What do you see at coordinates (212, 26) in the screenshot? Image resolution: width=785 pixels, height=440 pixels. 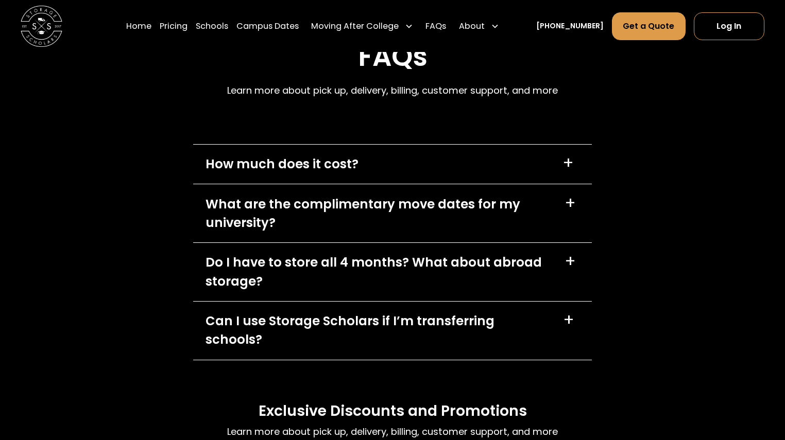 I see `a: Schools` at bounding box center [212, 26].